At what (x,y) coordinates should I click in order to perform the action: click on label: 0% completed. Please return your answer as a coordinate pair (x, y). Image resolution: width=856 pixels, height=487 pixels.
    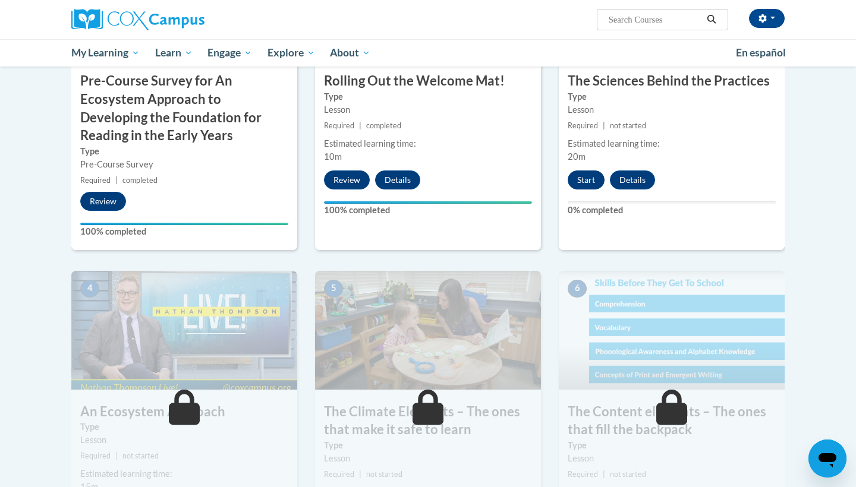
    Looking at the image, I should click on (671, 210).